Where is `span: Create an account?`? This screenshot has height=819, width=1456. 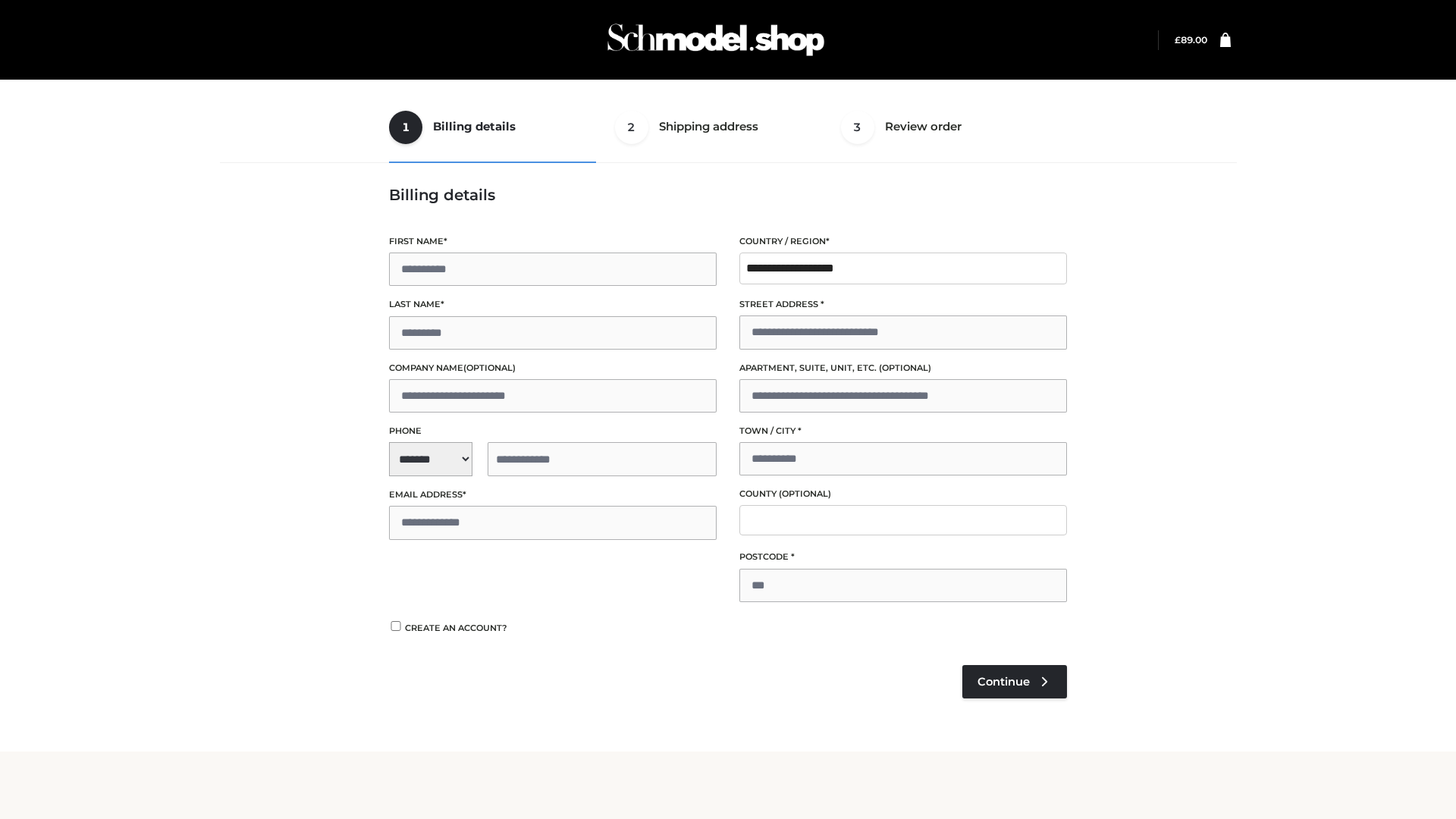 span: Create an account? is located at coordinates (455, 628).